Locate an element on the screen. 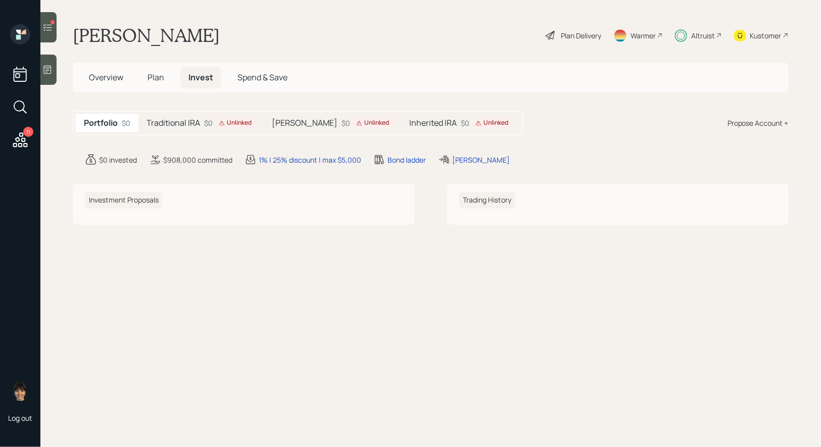 The width and height of the screenshot is (821, 447). span: Plan is located at coordinates (156, 77).